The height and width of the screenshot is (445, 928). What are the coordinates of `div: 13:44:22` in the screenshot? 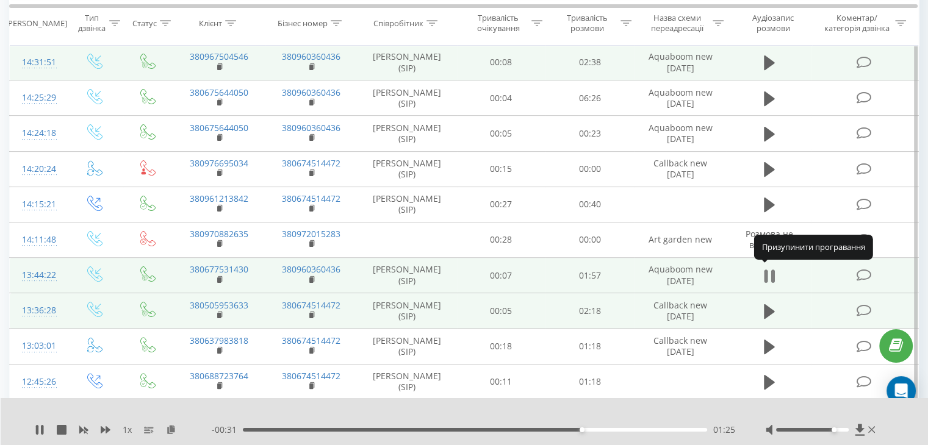 It's located at (38, 275).